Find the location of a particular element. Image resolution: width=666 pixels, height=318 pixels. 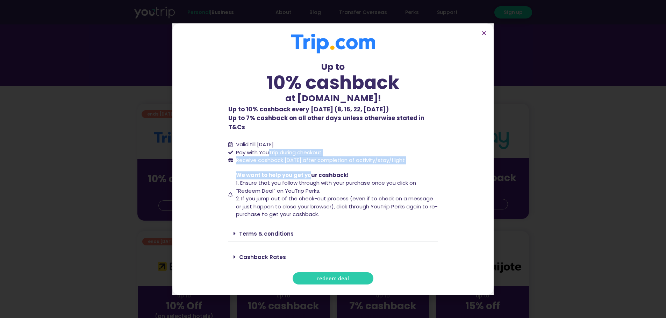

a: Cashback Rates is located at coordinates (262, 257).